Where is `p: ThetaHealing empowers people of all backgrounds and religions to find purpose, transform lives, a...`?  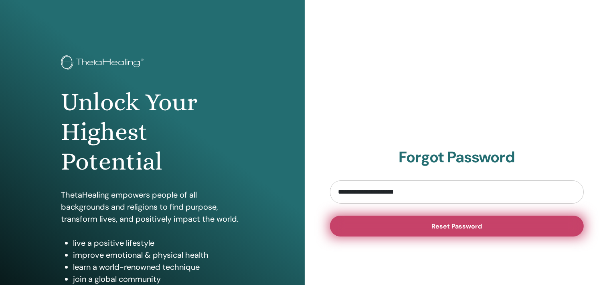
p: ThetaHealing empowers people of all backgrounds and religions to find purpose, transform lives, a... is located at coordinates (152, 207).